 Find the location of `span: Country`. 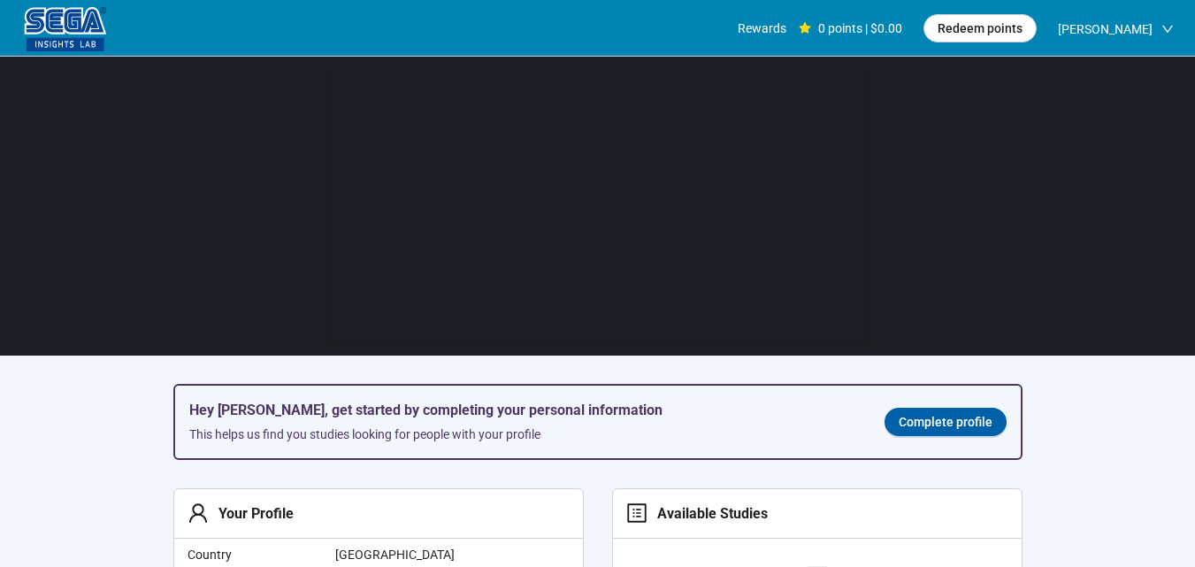

span: Country is located at coordinates (254, 555).